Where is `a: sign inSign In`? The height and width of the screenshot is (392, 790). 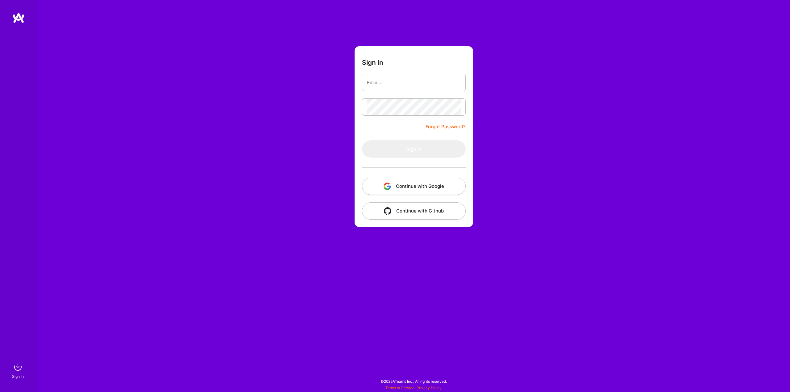
a: sign inSign In is located at coordinates (19, 370).